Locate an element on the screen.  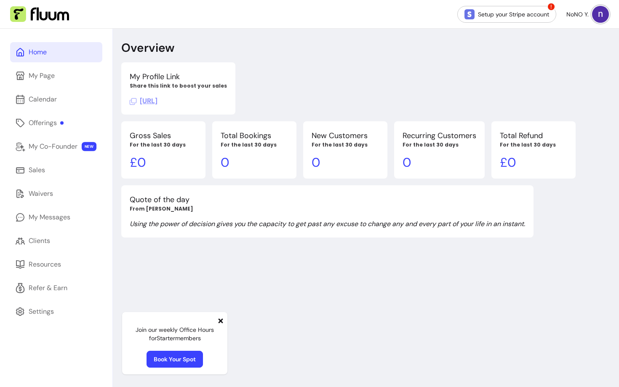
a: My Co-Founder NEW is located at coordinates (56, 146).